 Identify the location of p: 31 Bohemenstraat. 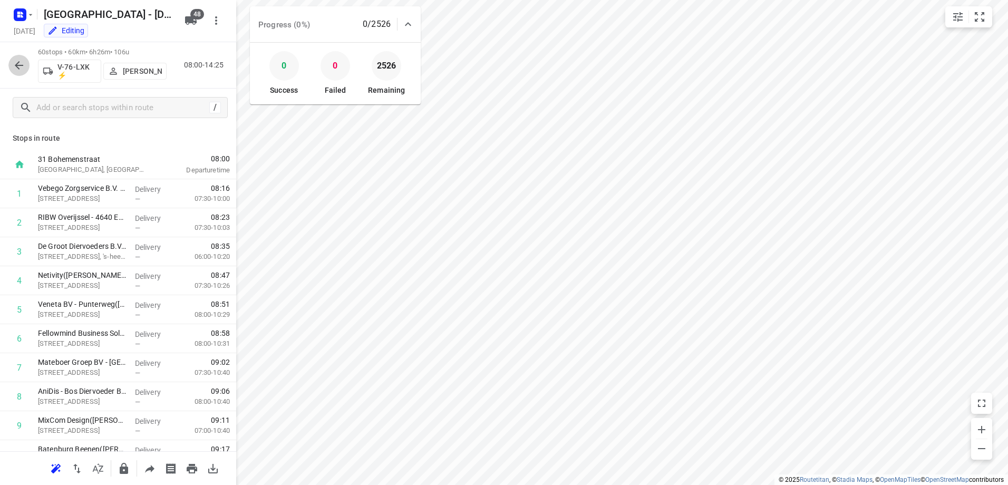
(93, 159).